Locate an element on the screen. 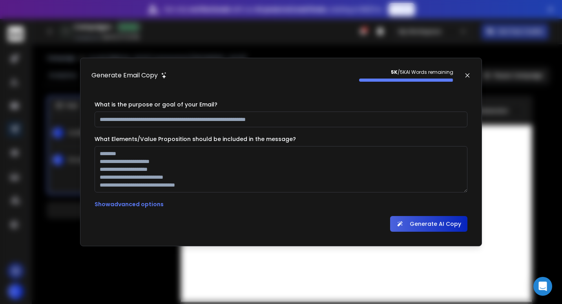 This screenshot has height=304, width=562. label: What Elements/Value Proposition should be included in the message? is located at coordinates (195, 139).